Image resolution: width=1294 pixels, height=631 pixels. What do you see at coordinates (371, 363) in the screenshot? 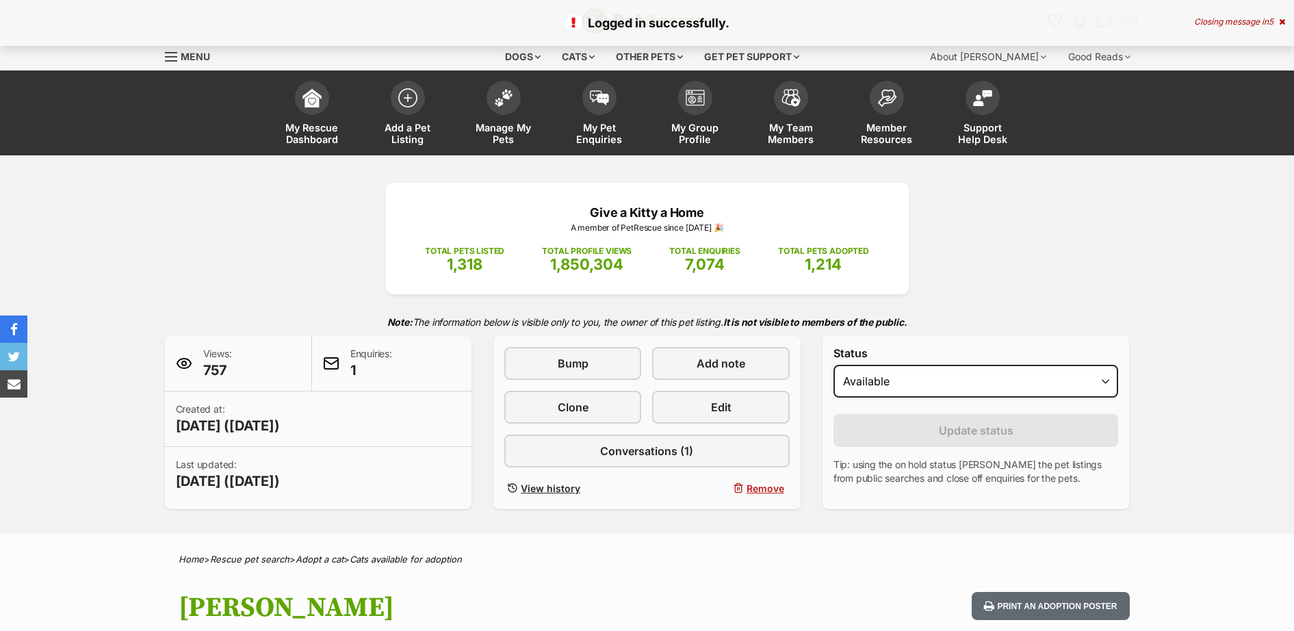
I see `p: Enquiries:` at bounding box center [371, 363].